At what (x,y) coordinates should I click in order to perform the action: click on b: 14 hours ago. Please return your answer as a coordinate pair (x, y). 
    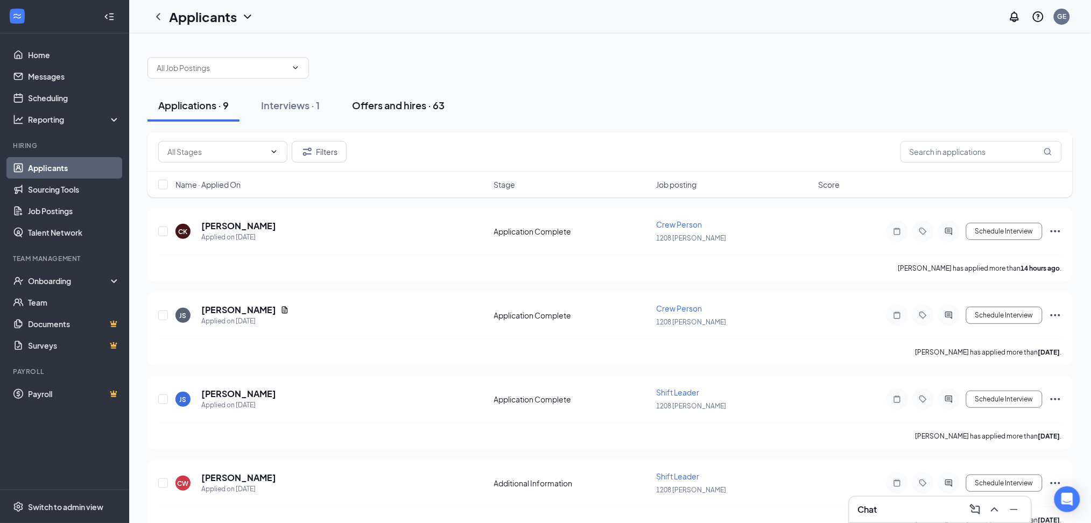
    Looking at the image, I should click on (1041, 268).